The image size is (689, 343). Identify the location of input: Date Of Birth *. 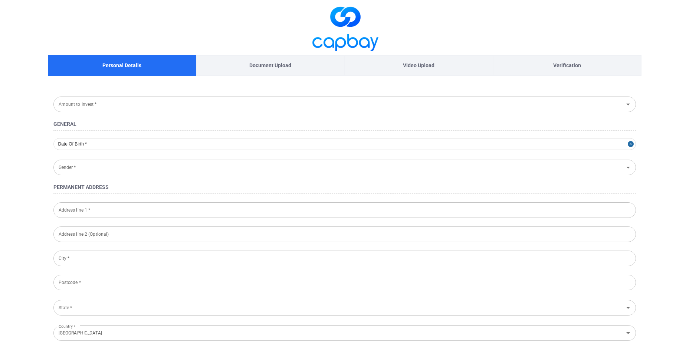
(345, 144).